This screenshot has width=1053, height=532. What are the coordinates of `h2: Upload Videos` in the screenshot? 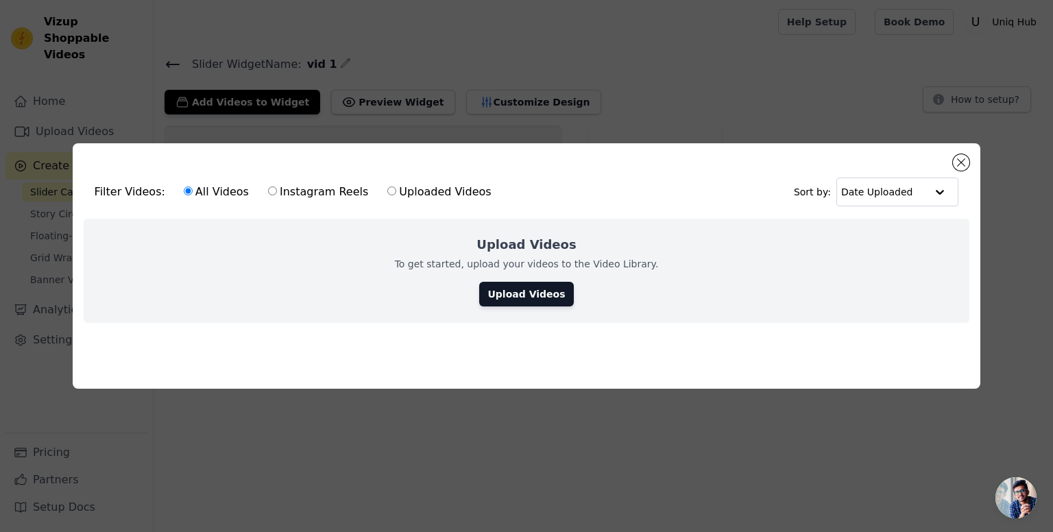 It's located at (526, 245).